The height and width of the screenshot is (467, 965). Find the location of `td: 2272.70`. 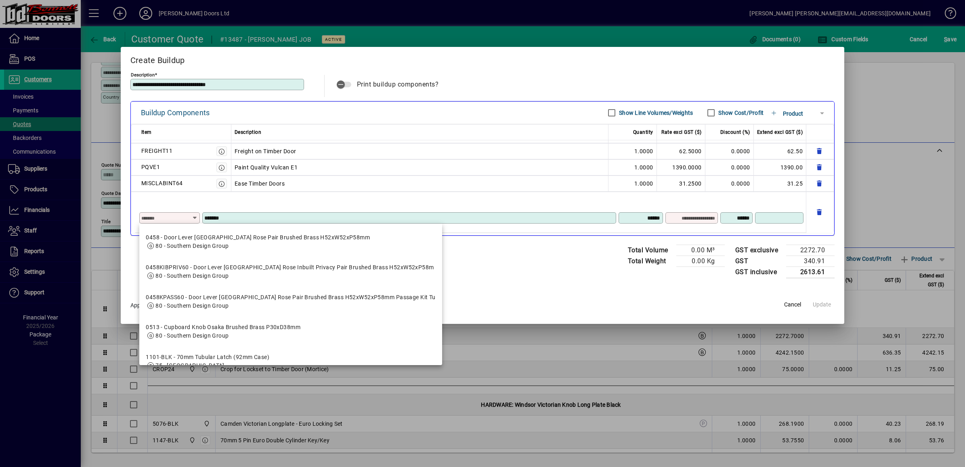

td: 2272.70 is located at coordinates (811, 250).